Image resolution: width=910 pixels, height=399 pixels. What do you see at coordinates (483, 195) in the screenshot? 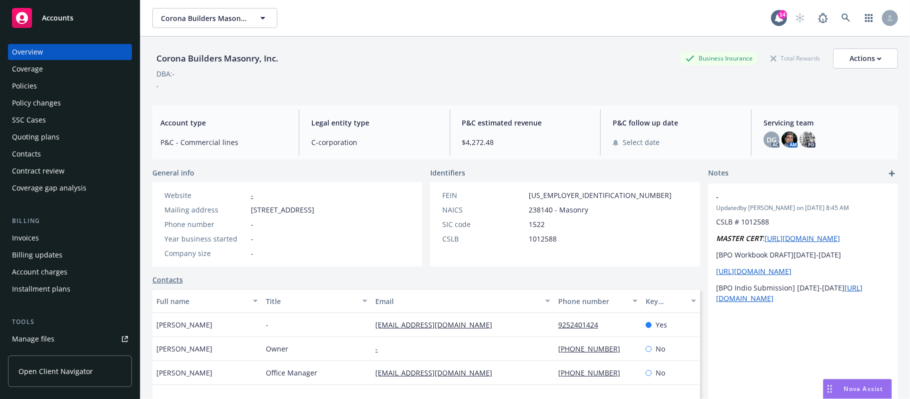
I see `div: FEIN` at bounding box center [483, 195].